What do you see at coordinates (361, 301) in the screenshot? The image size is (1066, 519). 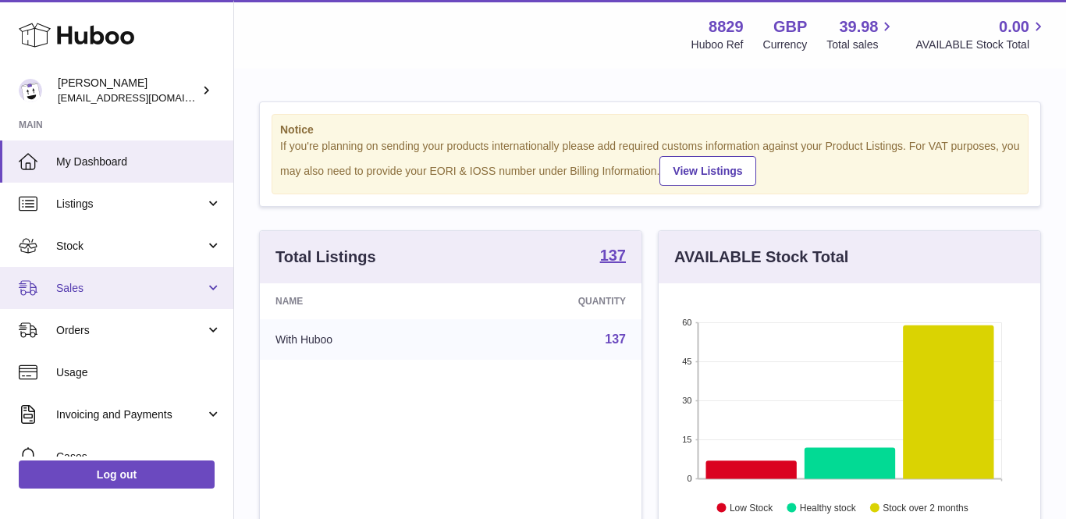 I see `th: Name` at bounding box center [361, 301].